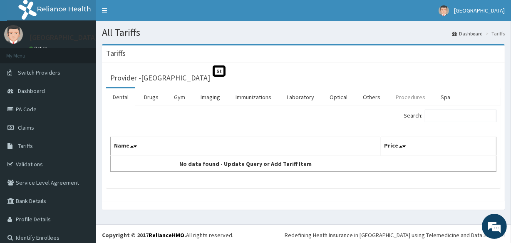 Image resolution: width=511 pixels, height=243 pixels. I want to click on a: Spa, so click(446, 97).